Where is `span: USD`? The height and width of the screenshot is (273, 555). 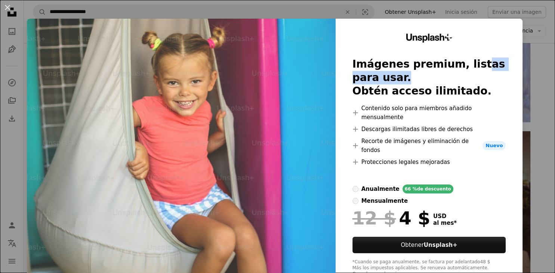 span: USD is located at coordinates (445, 217).